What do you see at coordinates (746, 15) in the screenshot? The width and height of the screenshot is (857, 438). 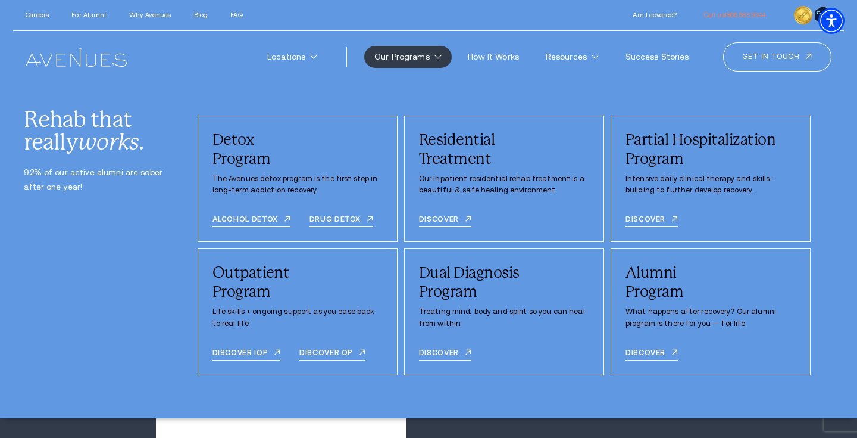 I see `span: 866.583.5044` at bounding box center [746, 15].